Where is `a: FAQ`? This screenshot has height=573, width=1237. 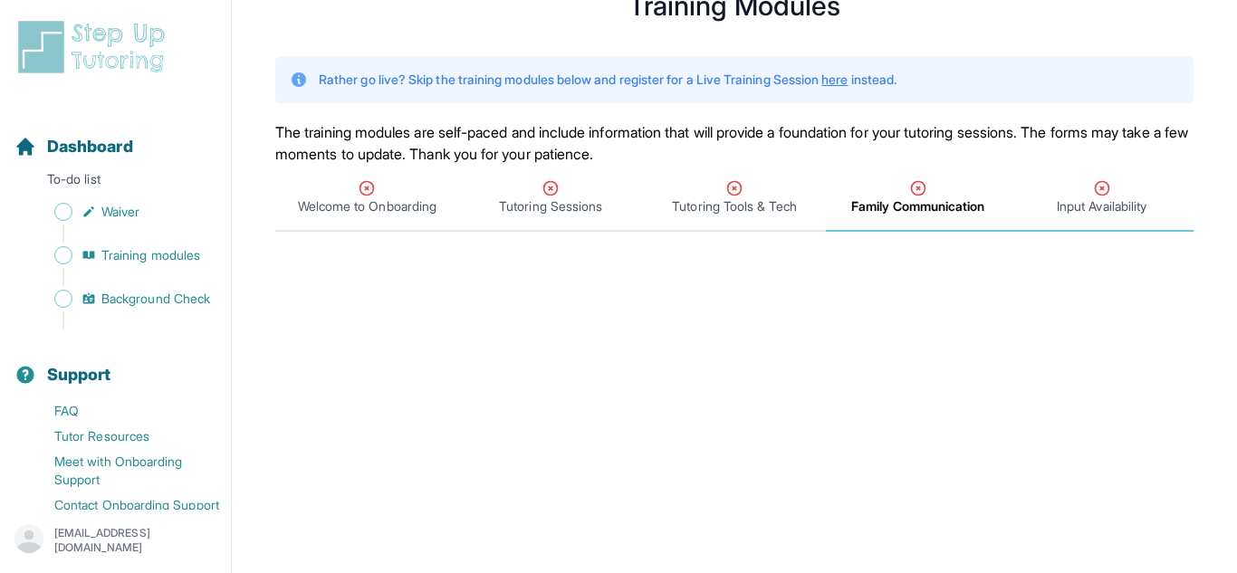 a: FAQ is located at coordinates (122, 411).